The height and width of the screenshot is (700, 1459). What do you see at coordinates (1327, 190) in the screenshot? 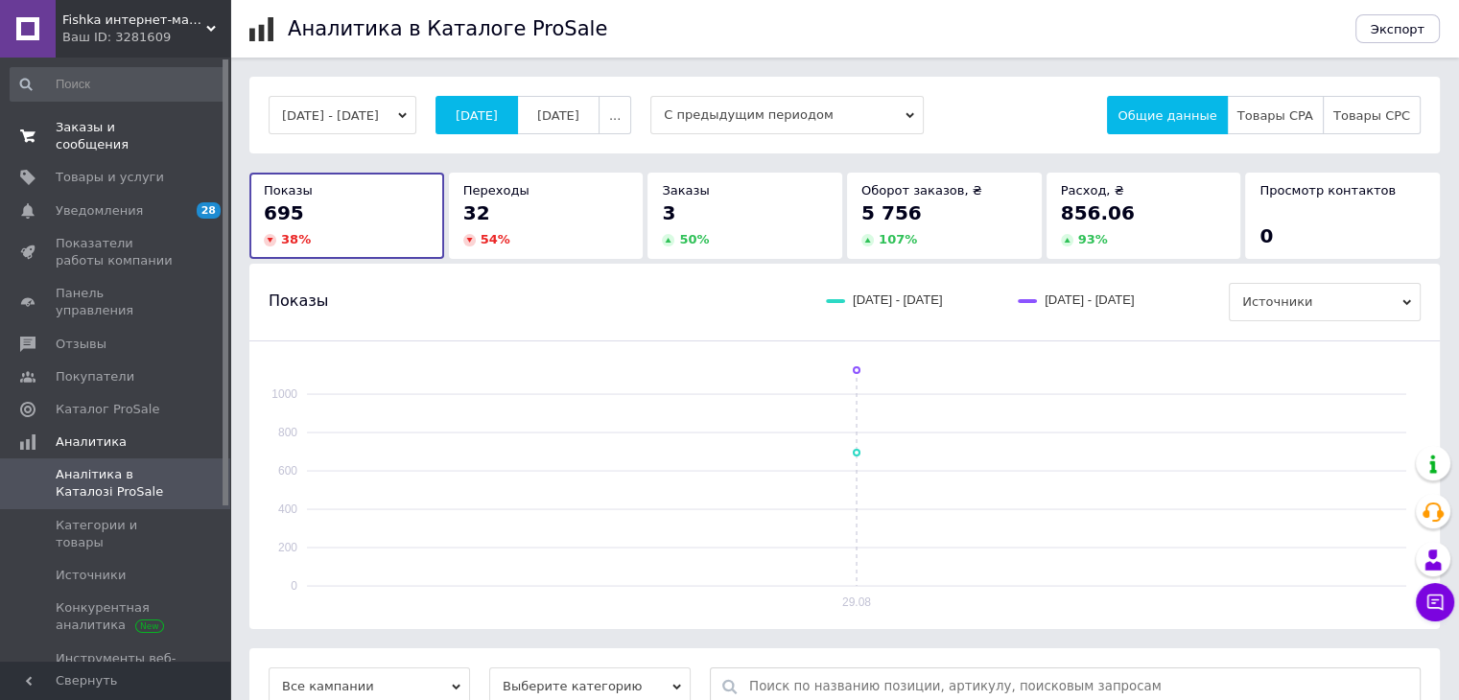
I see `span: Просмотр контактов` at bounding box center [1327, 190].